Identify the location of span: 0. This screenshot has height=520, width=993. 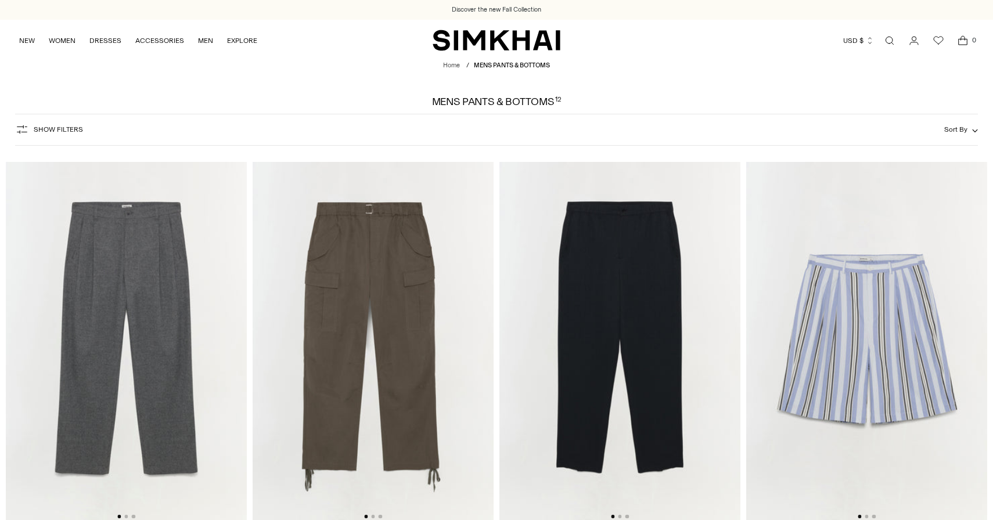
(974, 40).